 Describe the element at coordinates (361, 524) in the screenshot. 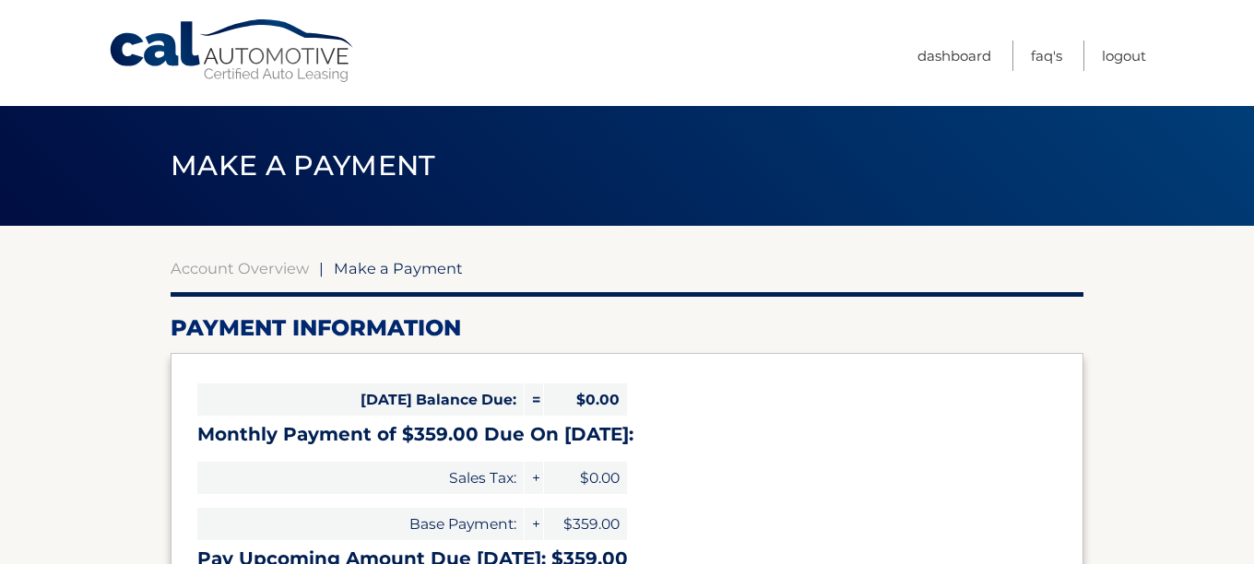

I see `span: Base Payment:` at that location.